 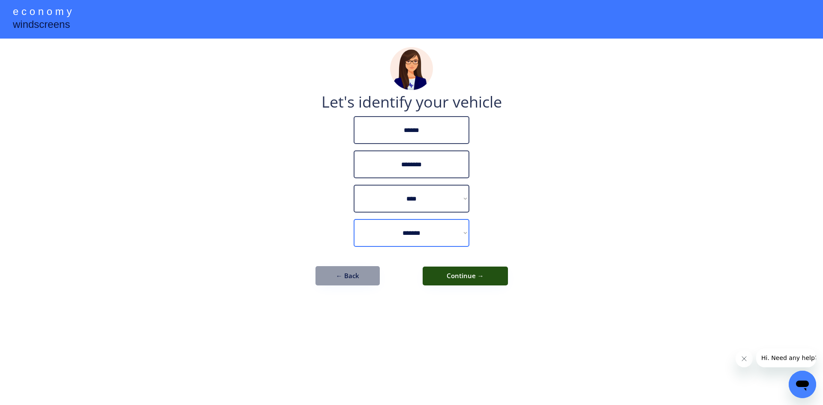 What do you see at coordinates (411, 69) in the screenshot?
I see `img: madeline.png` at bounding box center [411, 69].